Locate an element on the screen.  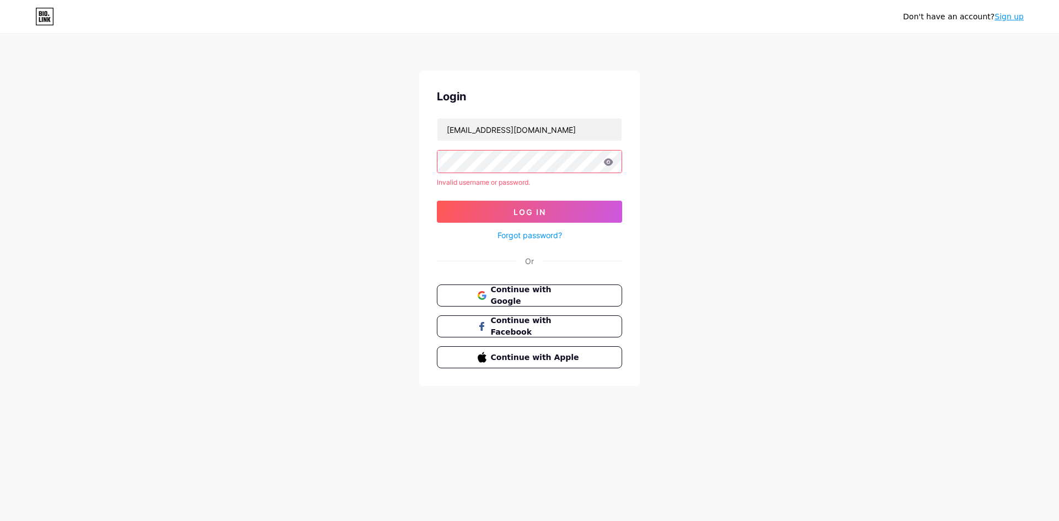
button: Continue with Facebook is located at coordinates (529, 327).